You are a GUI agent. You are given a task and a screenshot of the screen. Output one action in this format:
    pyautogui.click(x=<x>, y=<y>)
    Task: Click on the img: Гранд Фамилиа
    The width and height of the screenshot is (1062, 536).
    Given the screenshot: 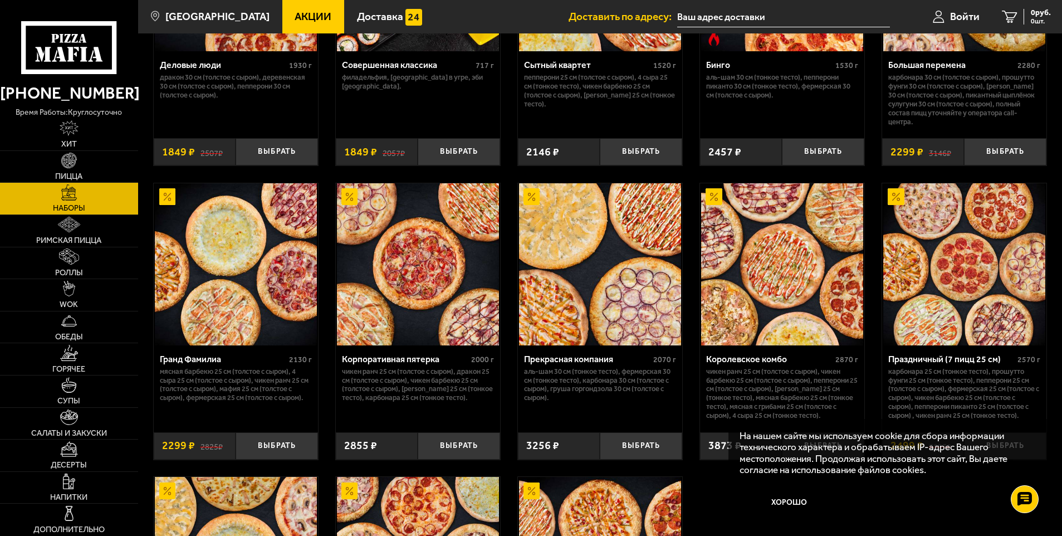 What is the action you would take?
    pyautogui.click(x=236, y=264)
    